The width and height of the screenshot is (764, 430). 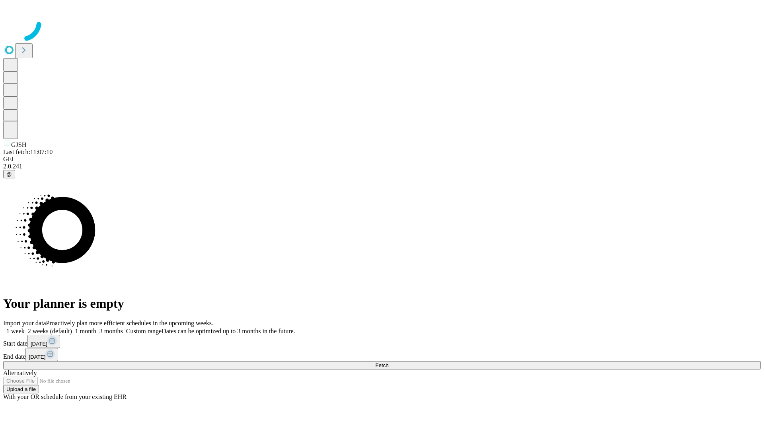 What do you see at coordinates (25, 323) in the screenshot?
I see `span: Import your data` at bounding box center [25, 323].